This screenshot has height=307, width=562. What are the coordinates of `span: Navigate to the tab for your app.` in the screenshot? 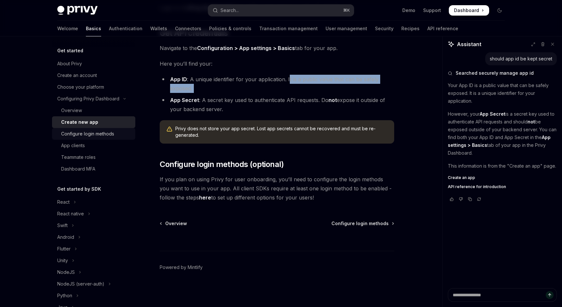 It's located at (277, 48).